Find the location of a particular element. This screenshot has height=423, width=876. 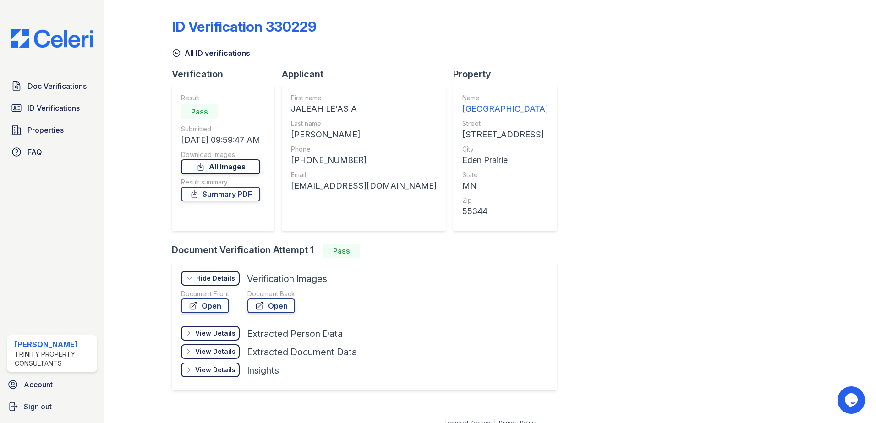

div: ID Verification 330229 is located at coordinates (244, 27).